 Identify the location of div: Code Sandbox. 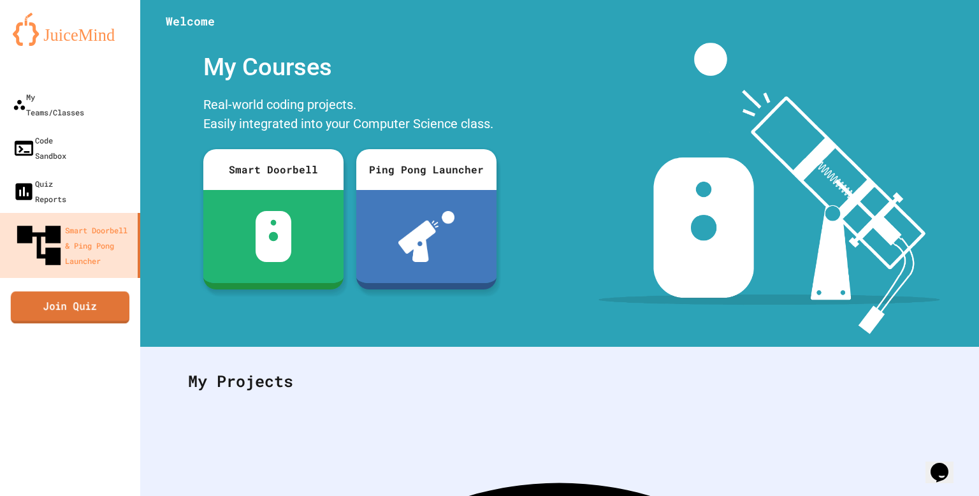
(40, 148).